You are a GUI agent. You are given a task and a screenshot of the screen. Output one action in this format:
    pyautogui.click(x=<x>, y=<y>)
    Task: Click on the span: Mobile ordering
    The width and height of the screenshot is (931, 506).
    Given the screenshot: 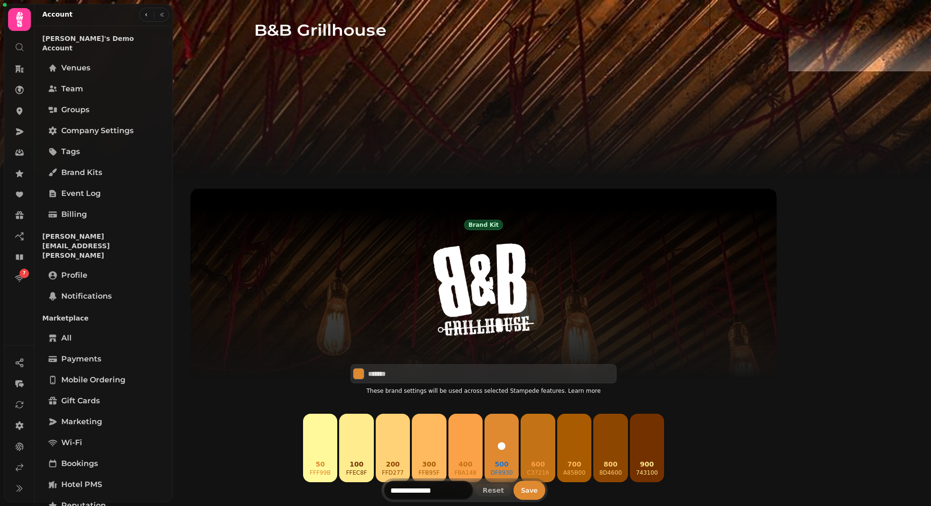 What is the action you would take?
    pyautogui.click(x=93, y=380)
    